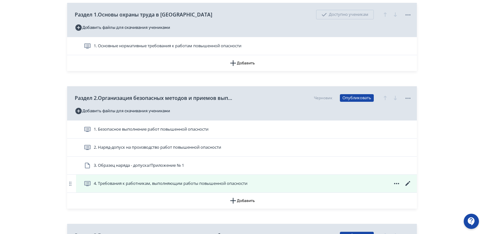 This screenshot has height=234, width=484. I want to click on span: 2. Наряд-допуск на производство работ повышенной опасности, so click(157, 147).